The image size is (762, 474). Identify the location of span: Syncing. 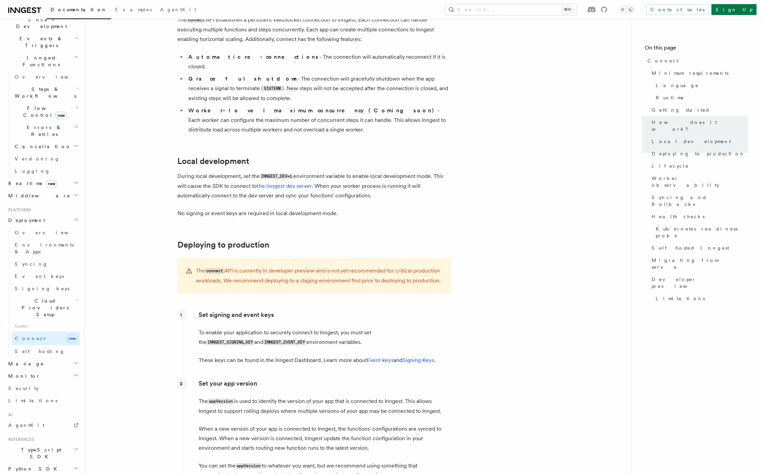
(31, 264).